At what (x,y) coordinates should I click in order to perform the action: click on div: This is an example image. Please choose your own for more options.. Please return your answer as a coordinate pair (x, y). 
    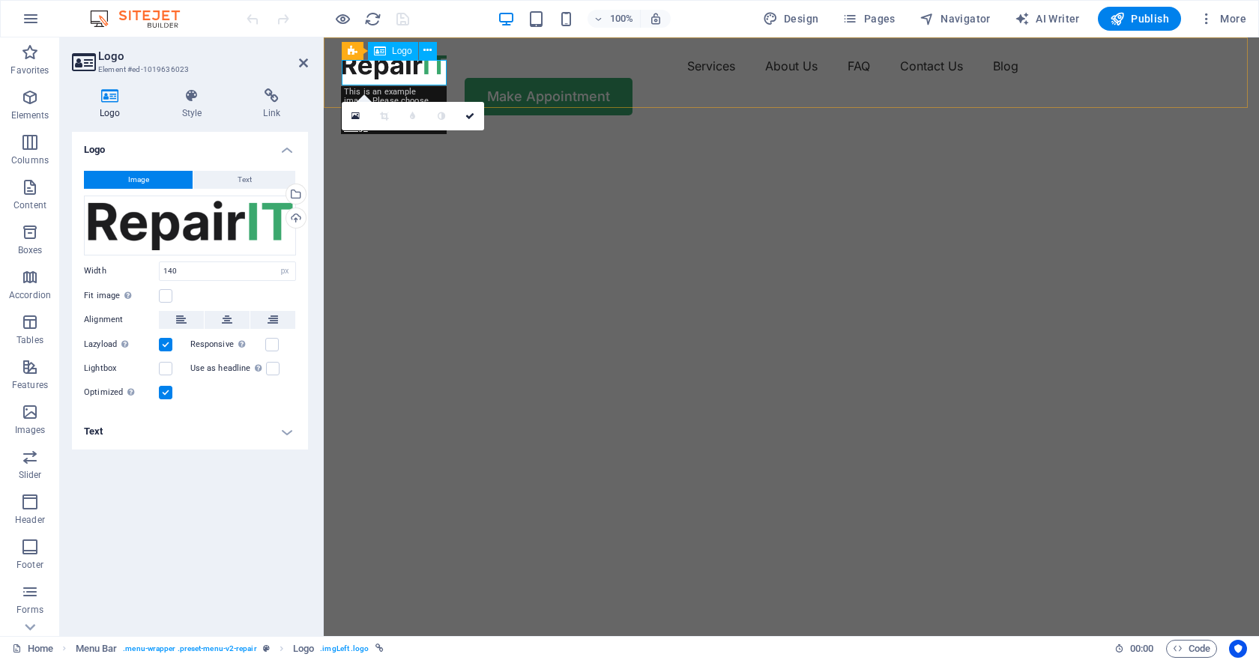
    Looking at the image, I should click on (394, 110).